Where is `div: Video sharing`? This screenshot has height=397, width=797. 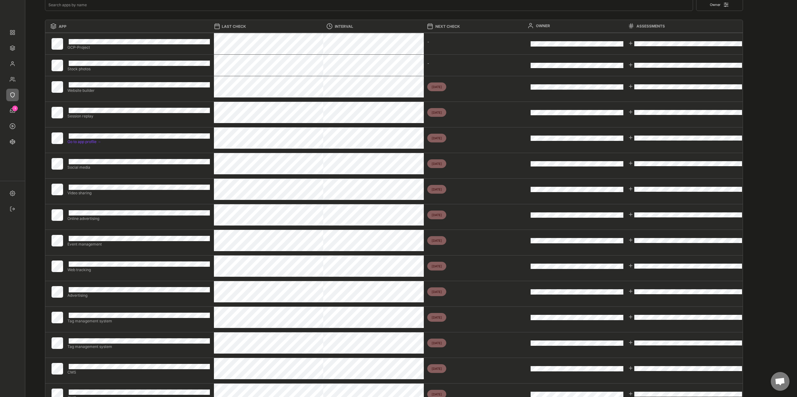 div: Video sharing is located at coordinates (139, 193).